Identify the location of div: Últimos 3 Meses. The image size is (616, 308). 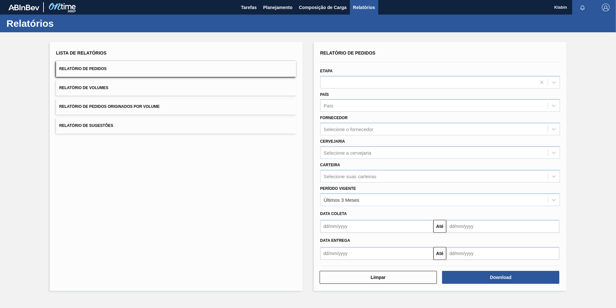
(342, 199).